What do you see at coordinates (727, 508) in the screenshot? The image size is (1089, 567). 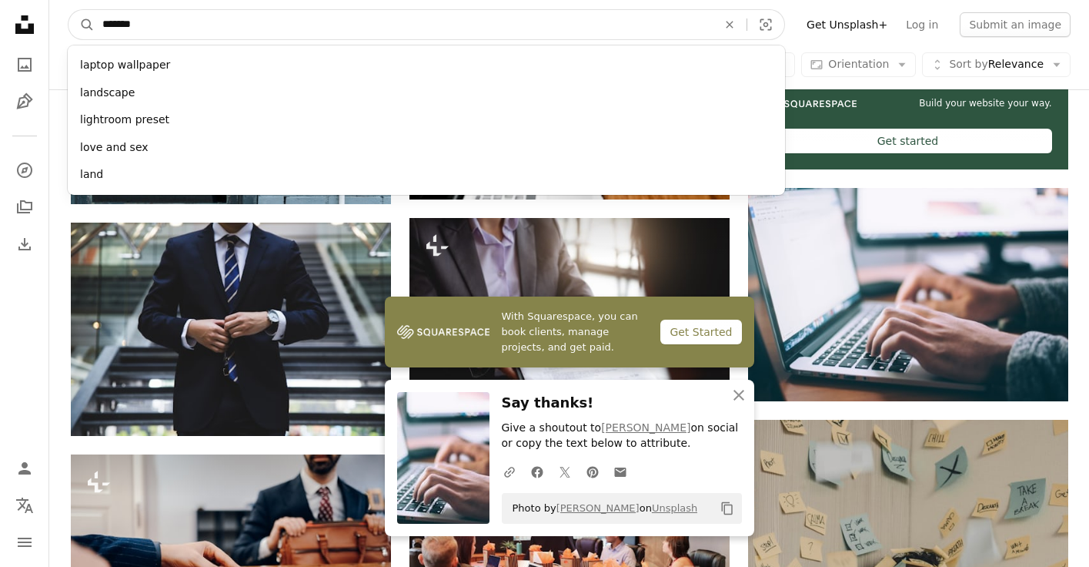 I see `button: Copy to clipboard` at bounding box center [727, 508].